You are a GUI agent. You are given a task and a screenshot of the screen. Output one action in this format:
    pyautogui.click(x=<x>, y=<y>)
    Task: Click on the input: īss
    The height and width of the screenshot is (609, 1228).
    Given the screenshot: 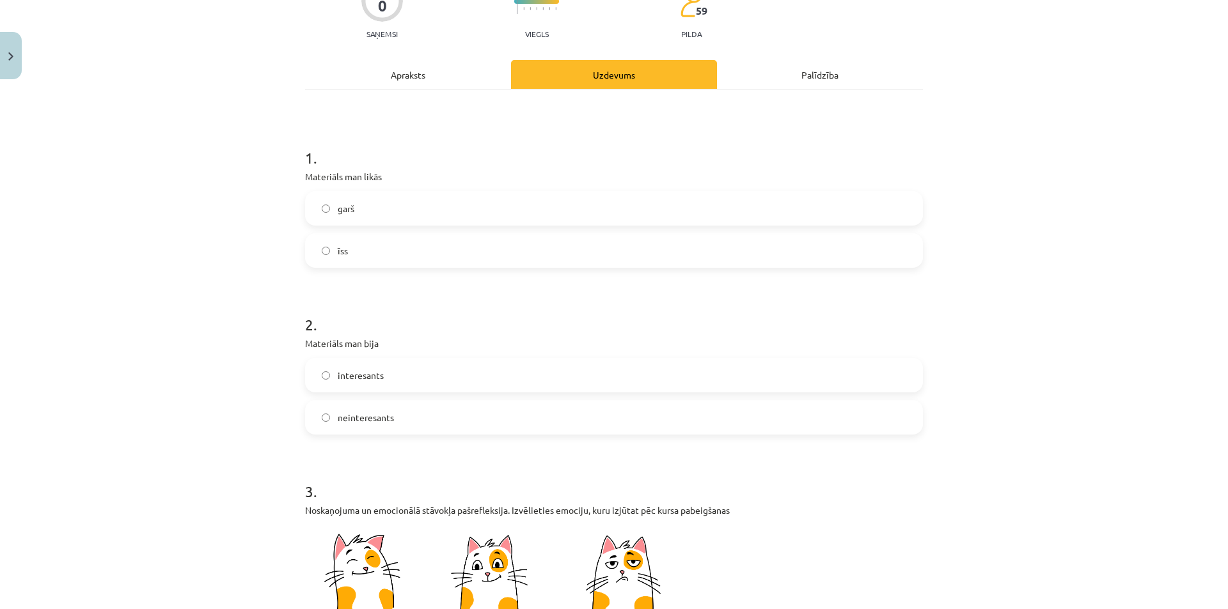 What is the action you would take?
    pyautogui.click(x=325, y=251)
    